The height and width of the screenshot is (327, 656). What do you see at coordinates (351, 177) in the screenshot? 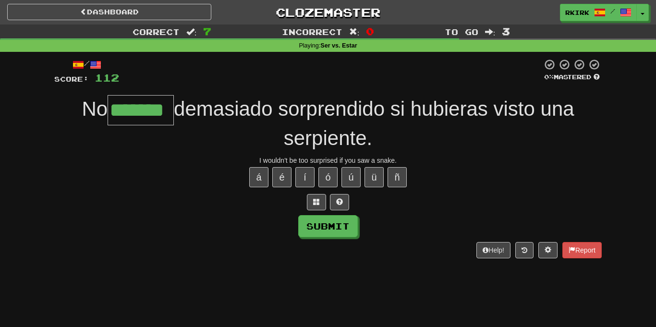
I see `button: ú` at bounding box center [351, 177].